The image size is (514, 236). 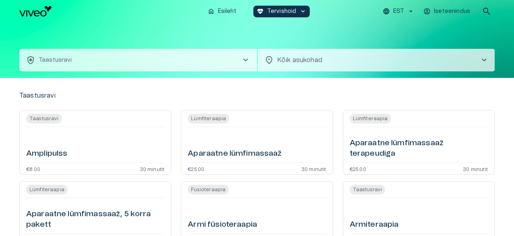 What do you see at coordinates (303, 11) in the screenshot?
I see `span: keyboard_arrow_down` at bounding box center [303, 11].